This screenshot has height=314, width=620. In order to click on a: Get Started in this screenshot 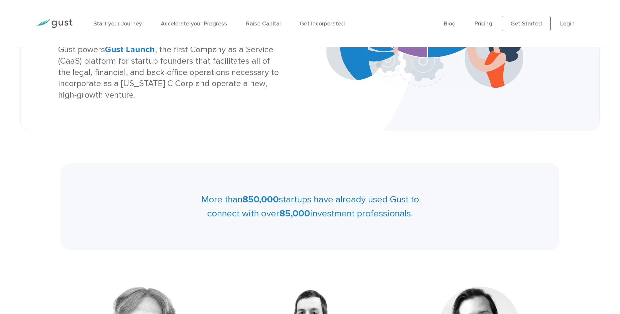, I will do `click(526, 24)`.